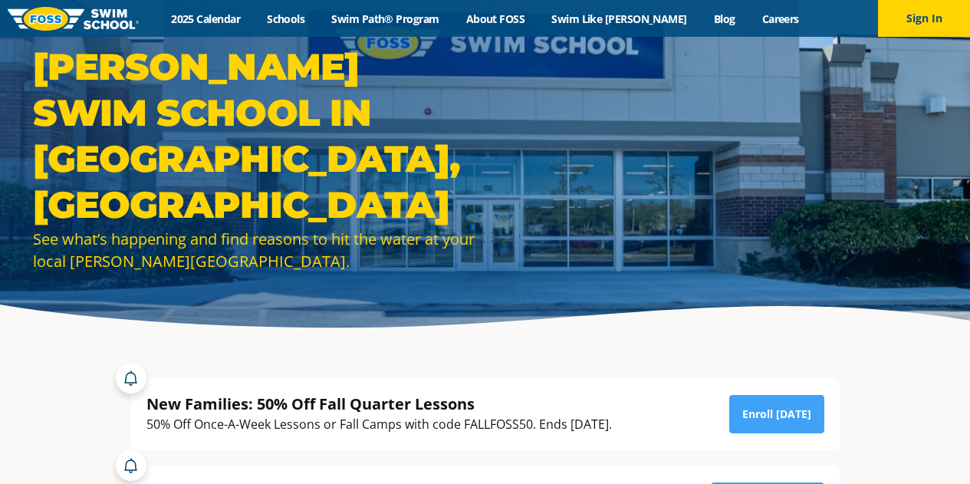 The image size is (970, 484). What do you see at coordinates (206, 18) in the screenshot?
I see `a: 2025 Calendar` at bounding box center [206, 18].